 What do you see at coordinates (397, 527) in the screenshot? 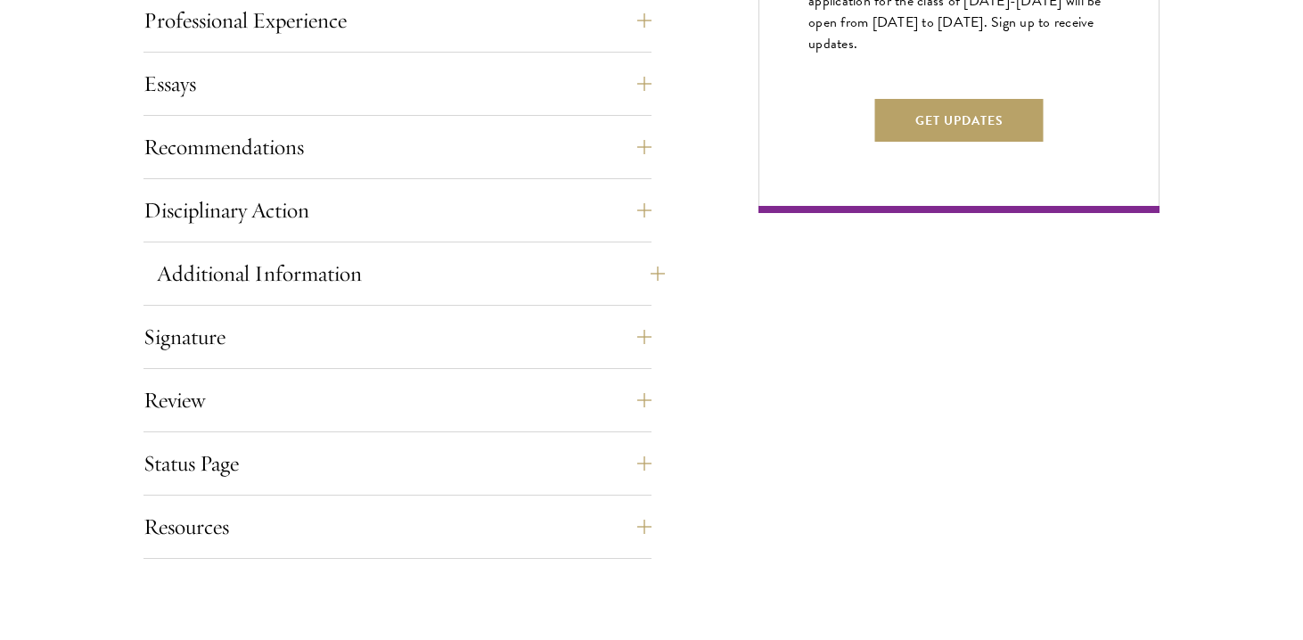
I see `button: Resources` at bounding box center [397, 527].